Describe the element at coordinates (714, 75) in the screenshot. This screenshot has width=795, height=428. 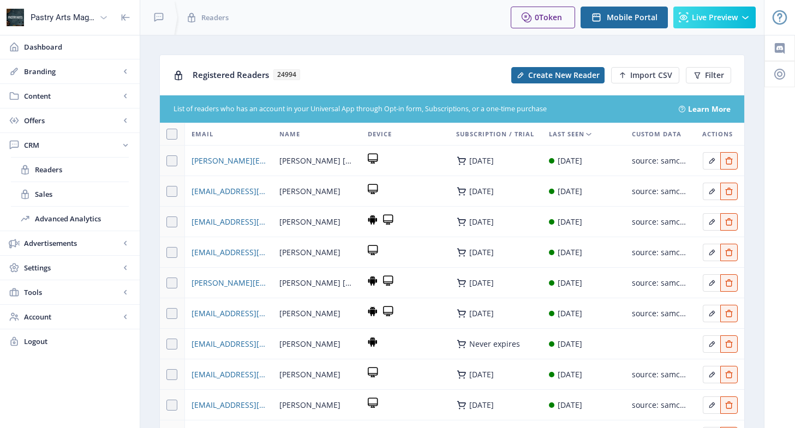
I see `span: Filter` at that location.